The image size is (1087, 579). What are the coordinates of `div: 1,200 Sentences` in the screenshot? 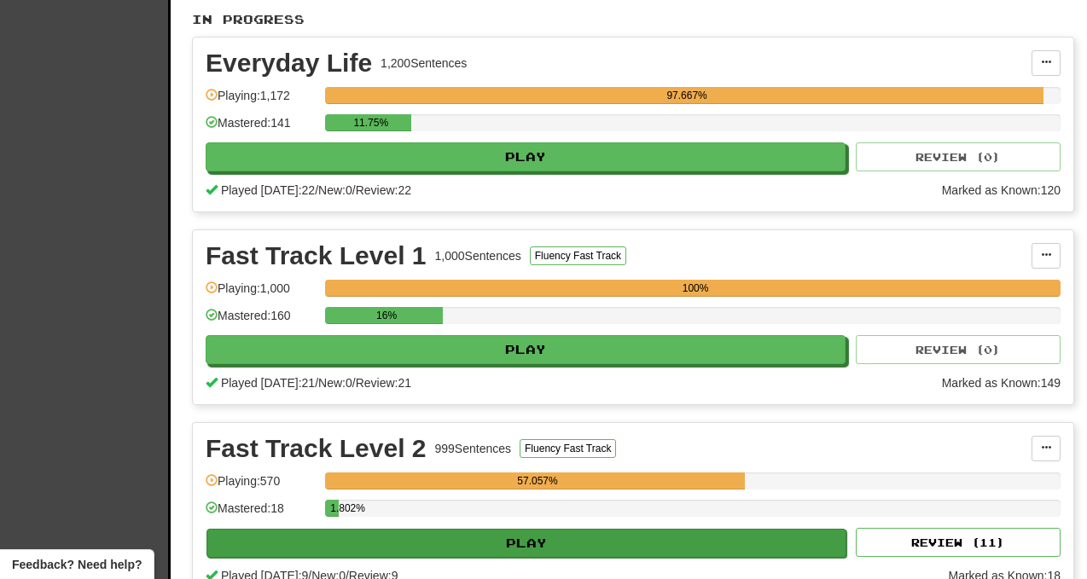 It's located at (423, 63).